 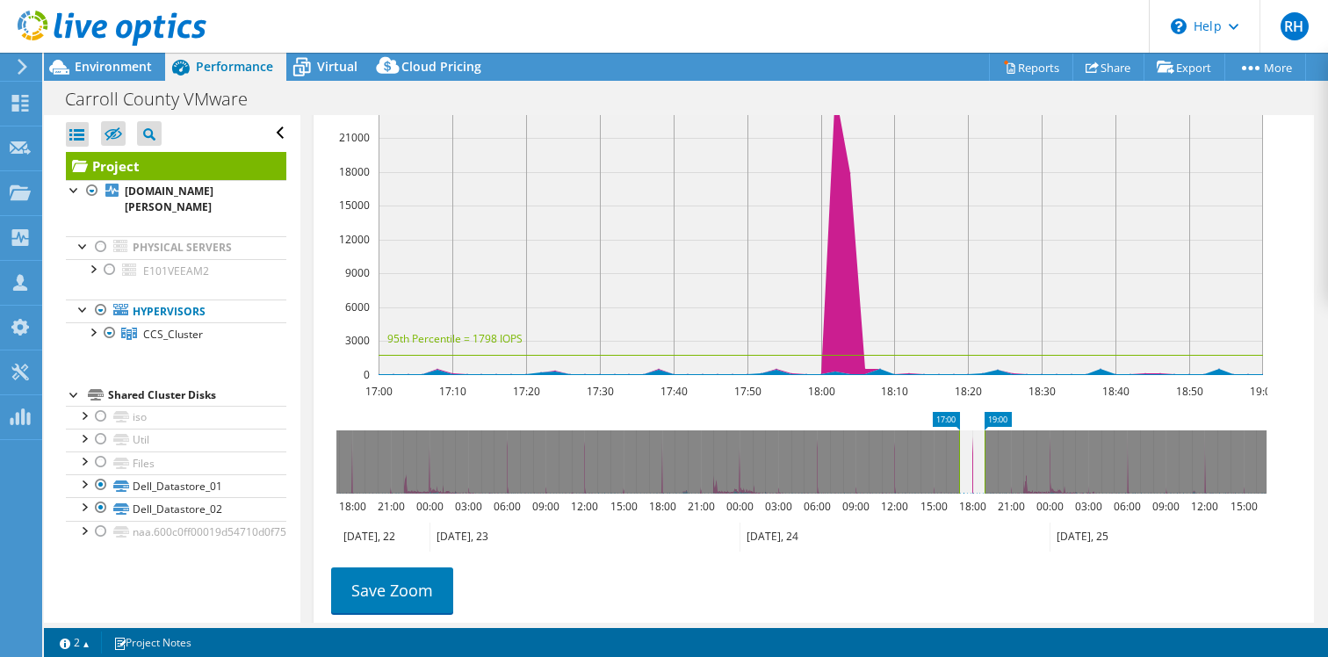 What do you see at coordinates (176, 417) in the screenshot?
I see `a: iso` at bounding box center [176, 417].